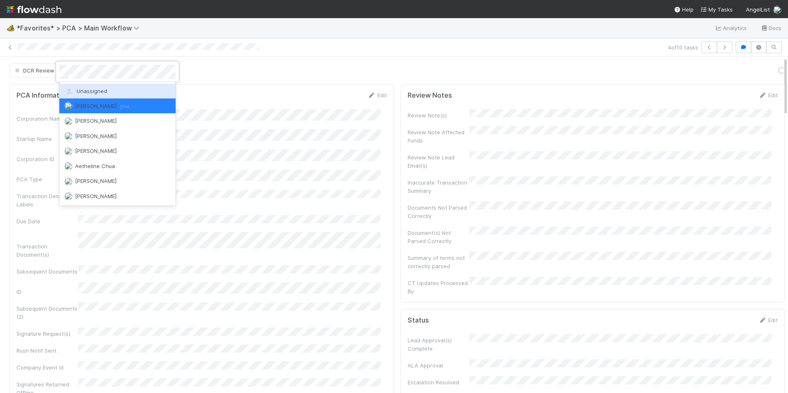 The image size is (788, 393). What do you see at coordinates (68, 106) in the screenshot?
I see `img: avatar_487f705b-1efa-4920-8de6-14528bcda38c.png` at bounding box center [68, 106].